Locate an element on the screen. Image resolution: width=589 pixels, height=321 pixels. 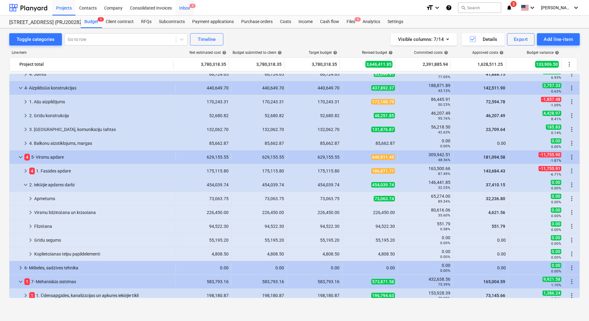
div: Analytics is located at coordinates (371, 22).